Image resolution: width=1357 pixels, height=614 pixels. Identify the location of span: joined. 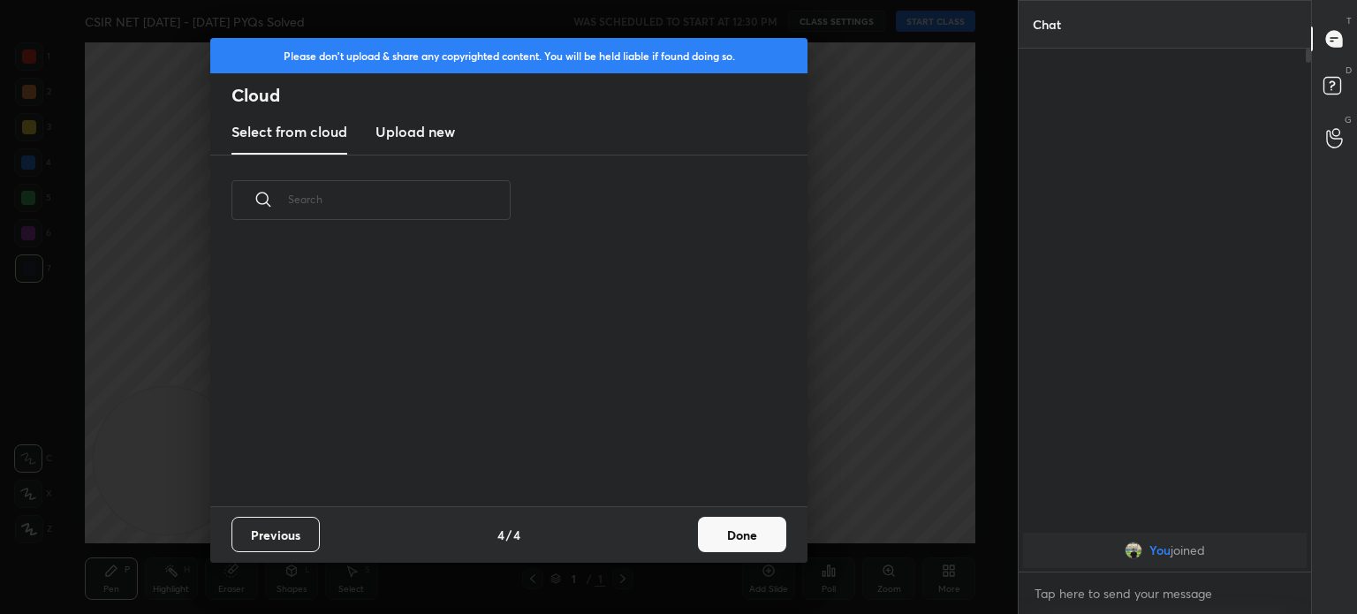
(1188, 551).